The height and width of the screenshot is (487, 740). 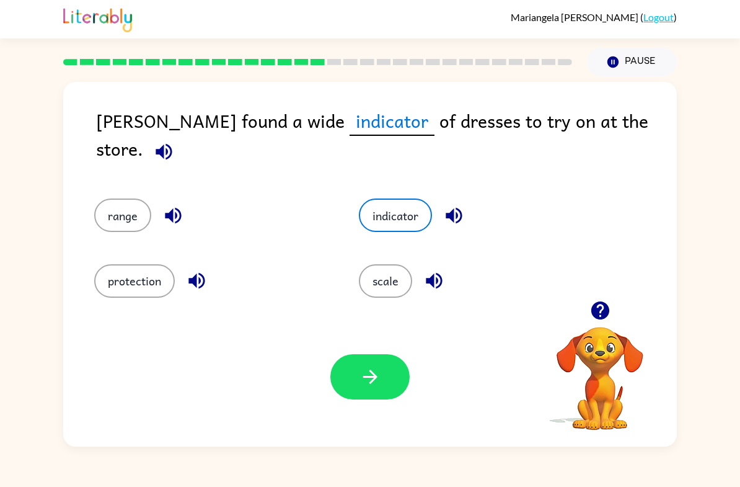 I want to click on button: Pause, so click(x=632, y=62).